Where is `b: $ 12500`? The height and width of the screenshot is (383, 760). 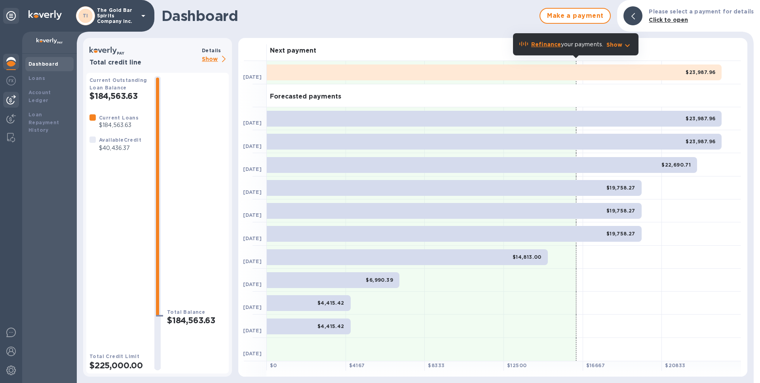 b: $ 12500 is located at coordinates (516, 365).